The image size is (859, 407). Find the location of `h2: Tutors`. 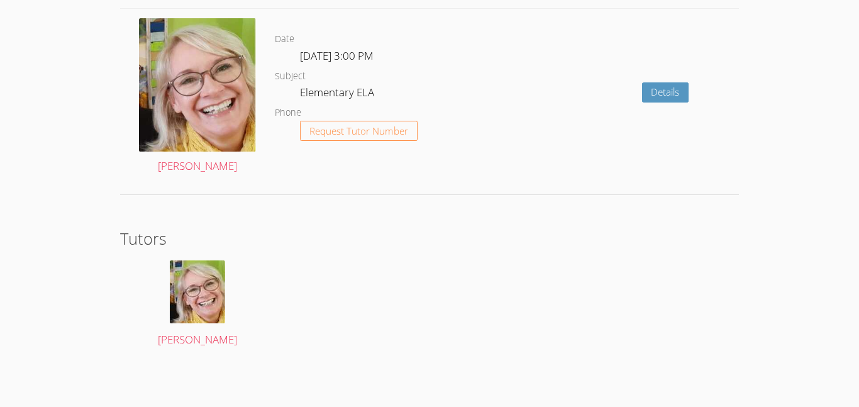

h2: Tutors is located at coordinates (429, 238).